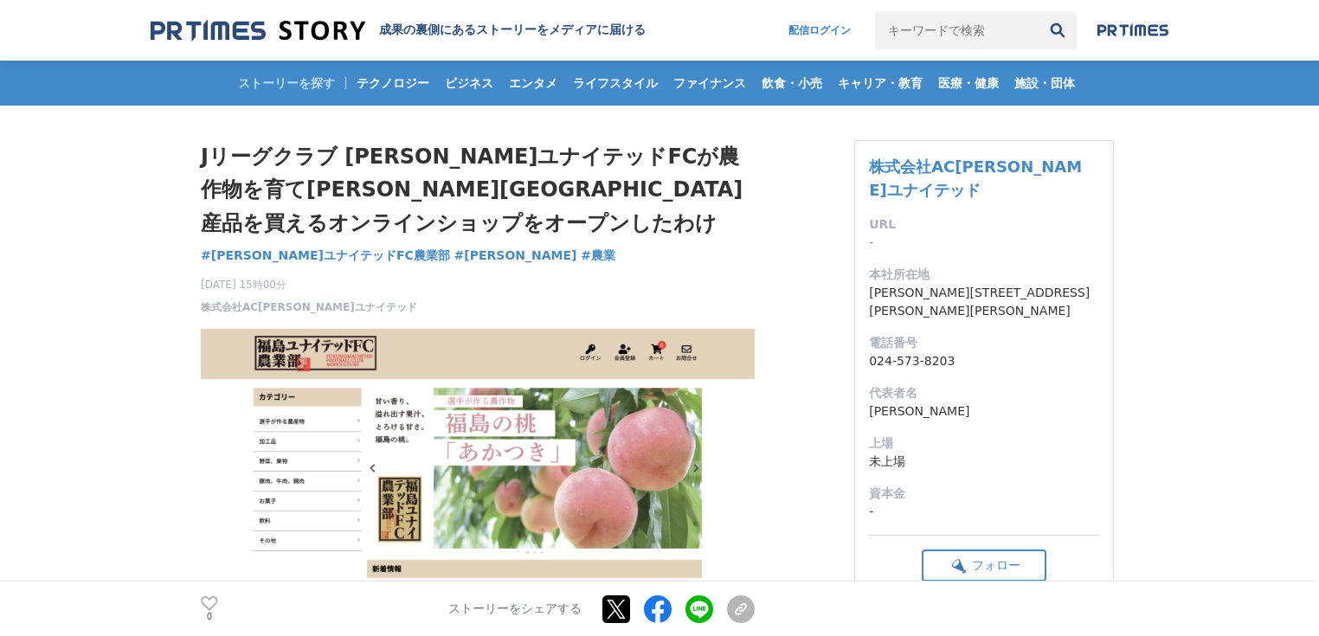 This screenshot has width=1319, height=636. Describe the element at coordinates (984, 361) in the screenshot. I see `dd: 024-573-8203` at that location.